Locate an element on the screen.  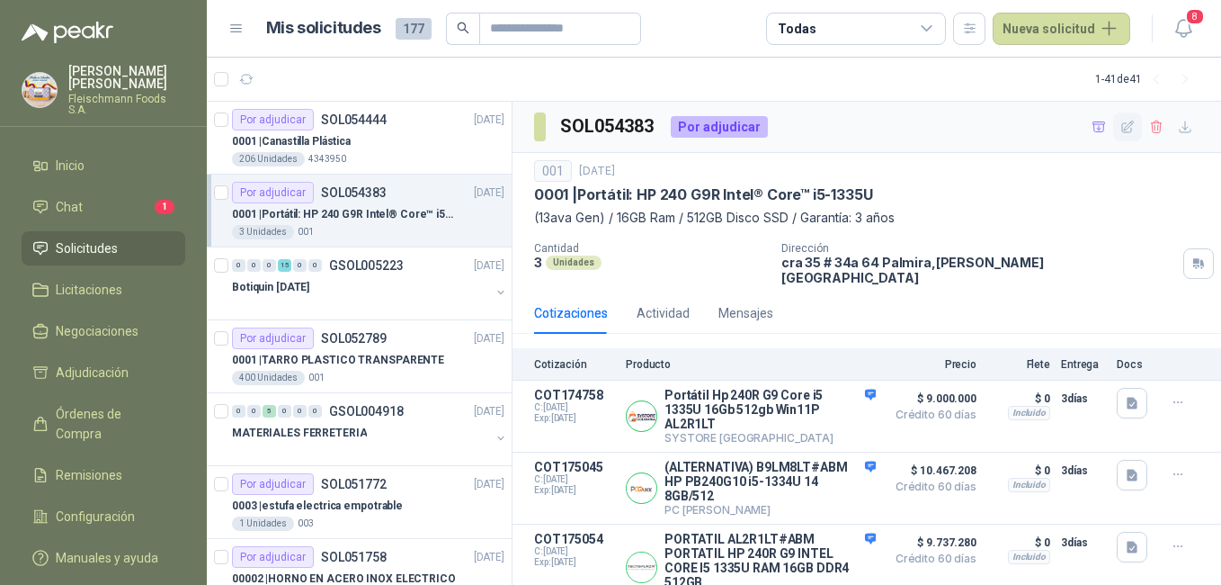
p: GSOL004918 is located at coordinates (366, 411).